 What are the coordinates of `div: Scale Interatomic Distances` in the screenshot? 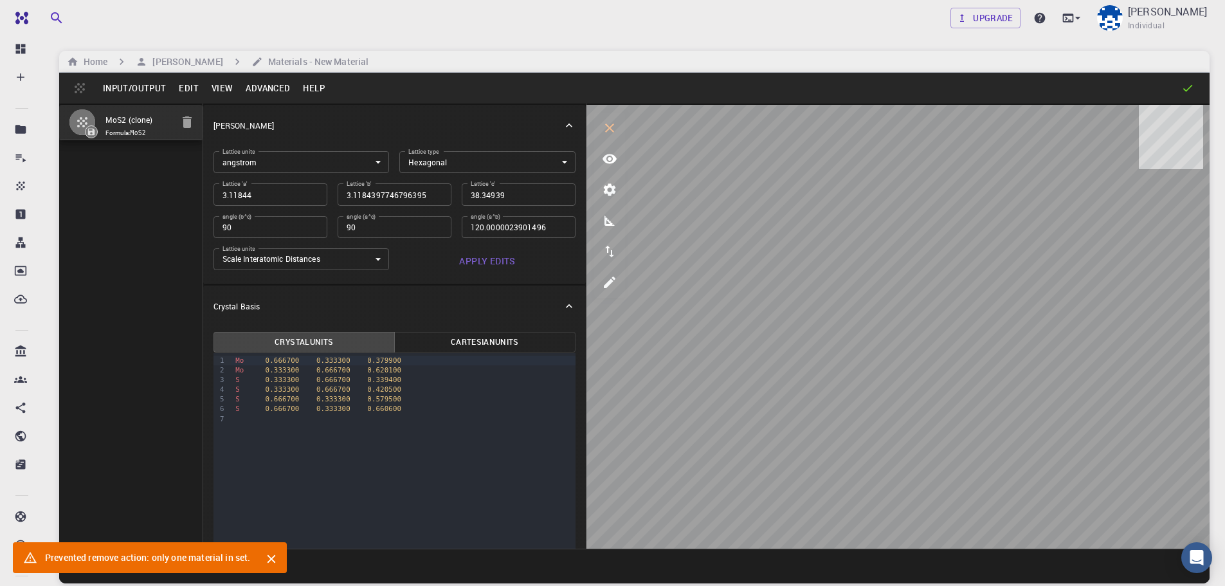 It's located at (302, 259).